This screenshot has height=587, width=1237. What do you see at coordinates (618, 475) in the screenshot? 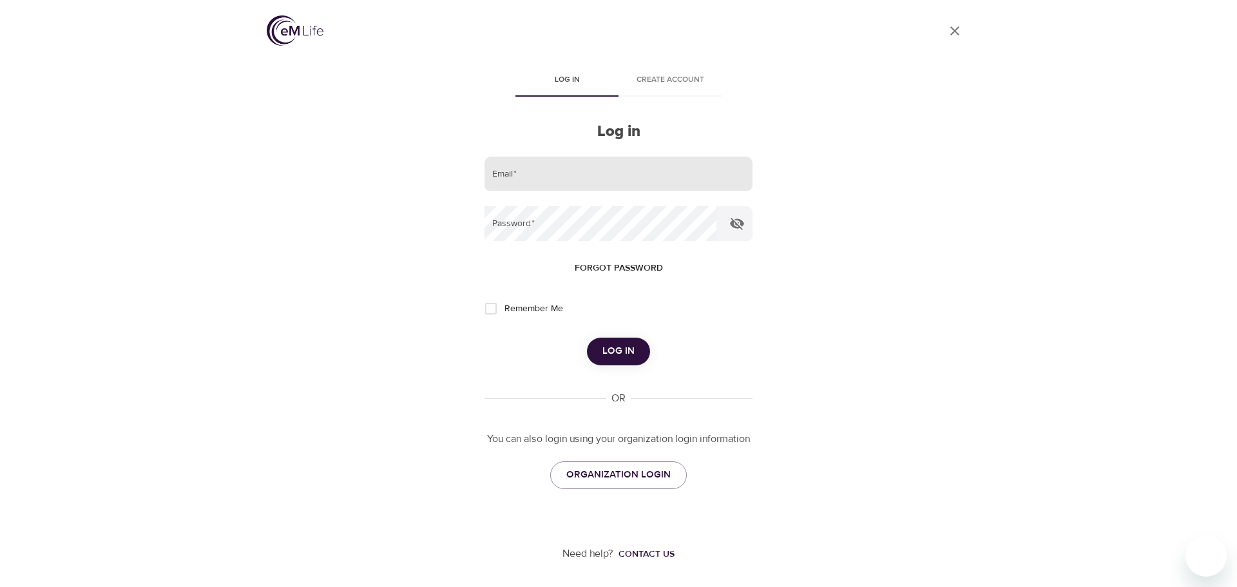
I see `a: ORGANIZATION LOGIN` at bounding box center [618, 475].